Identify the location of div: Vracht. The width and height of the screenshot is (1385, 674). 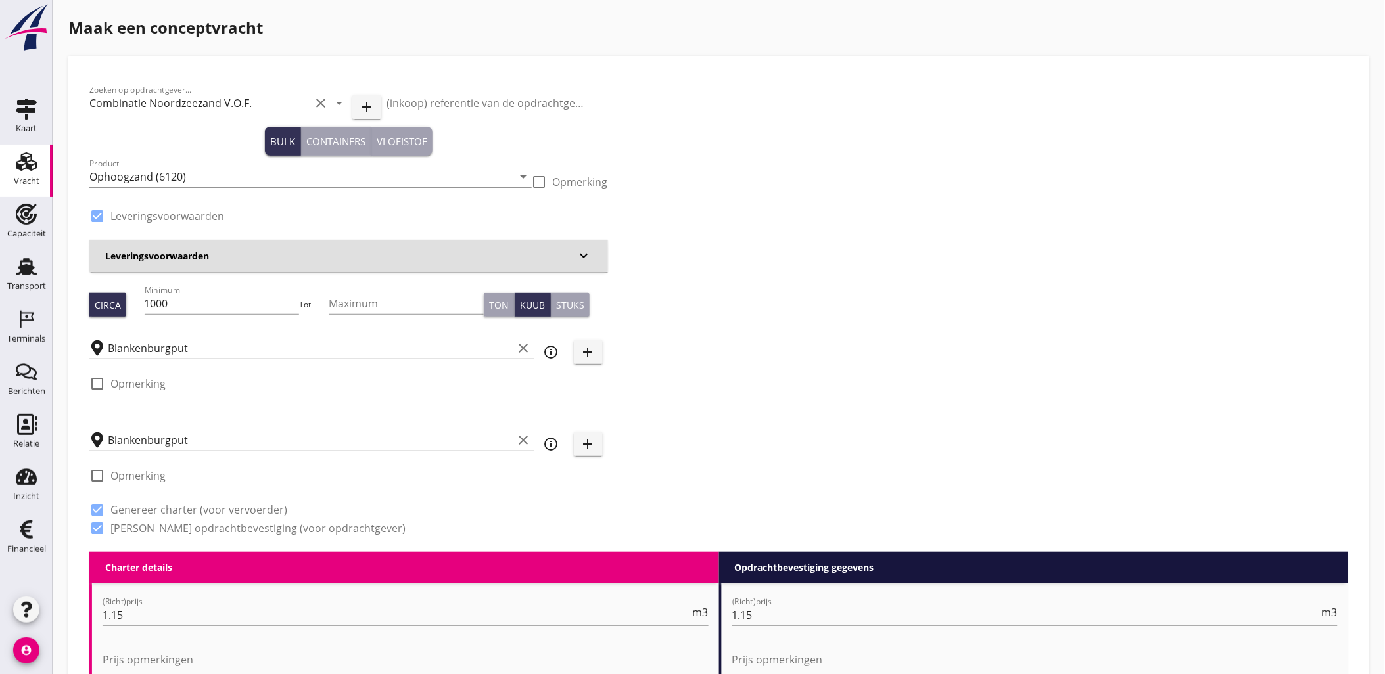
(26, 181).